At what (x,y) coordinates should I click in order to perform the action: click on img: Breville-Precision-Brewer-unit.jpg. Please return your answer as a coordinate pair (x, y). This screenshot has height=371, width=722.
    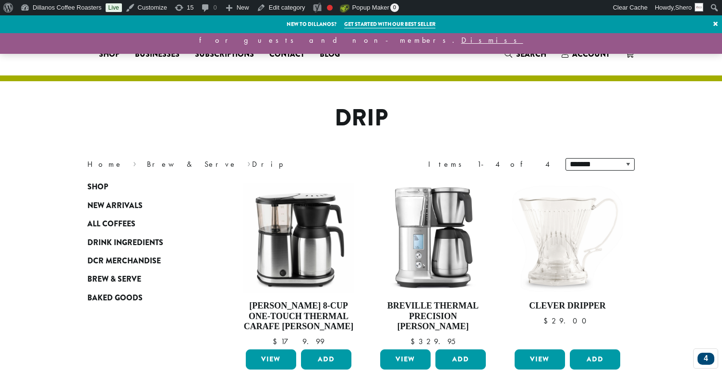
    Looking at the image, I should click on (433, 238).